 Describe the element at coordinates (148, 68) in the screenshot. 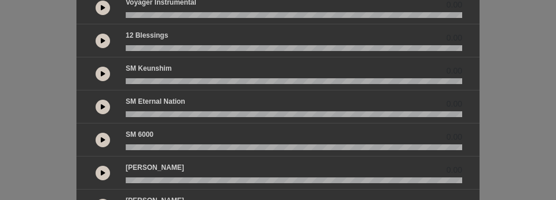

I see `p: SM Keunshim` at that location.